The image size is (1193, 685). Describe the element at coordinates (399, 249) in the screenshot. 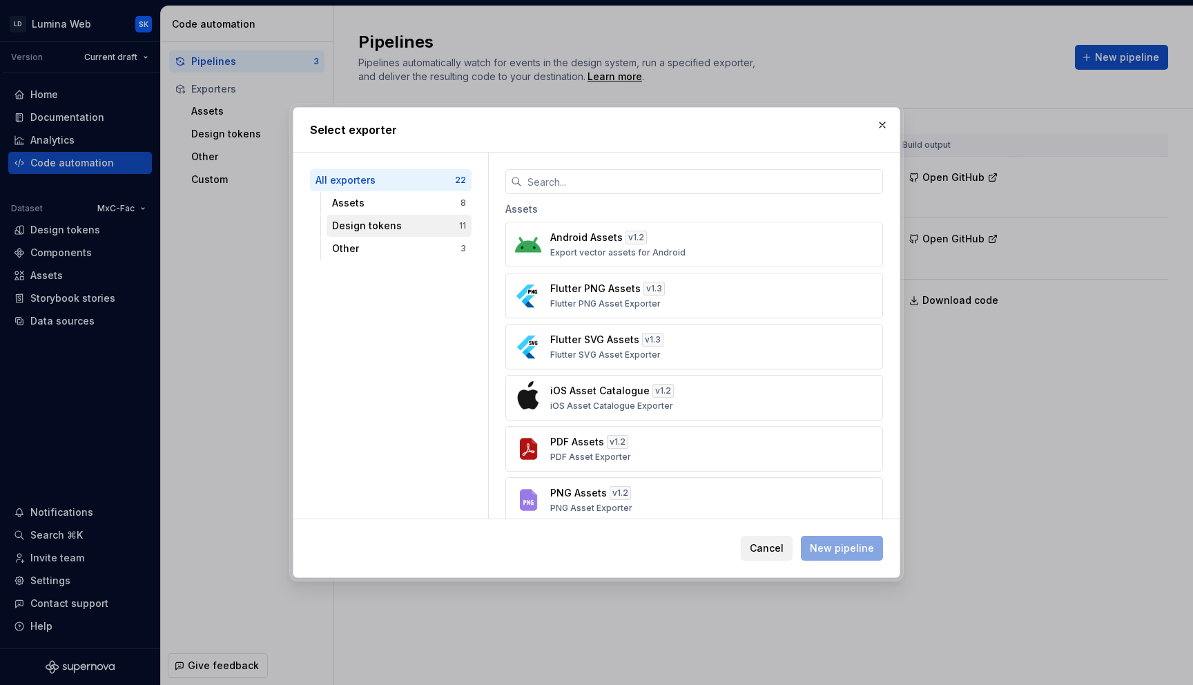

I see `button: Other3` at that location.